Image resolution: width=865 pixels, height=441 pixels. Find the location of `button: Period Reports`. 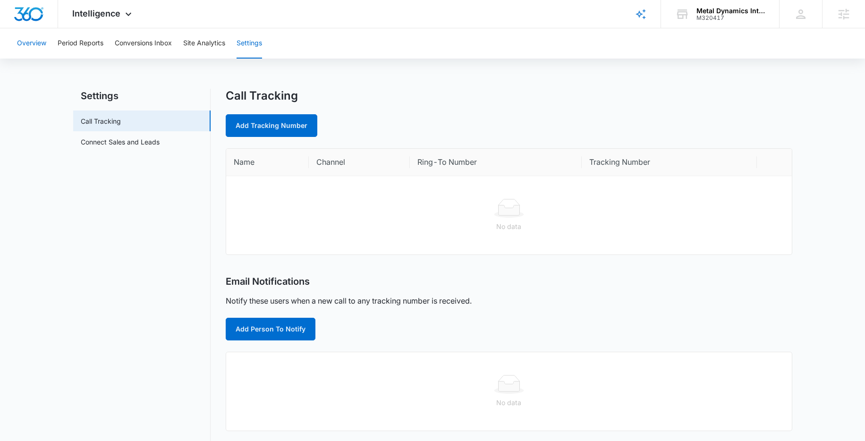

button: Period Reports is located at coordinates (80, 43).